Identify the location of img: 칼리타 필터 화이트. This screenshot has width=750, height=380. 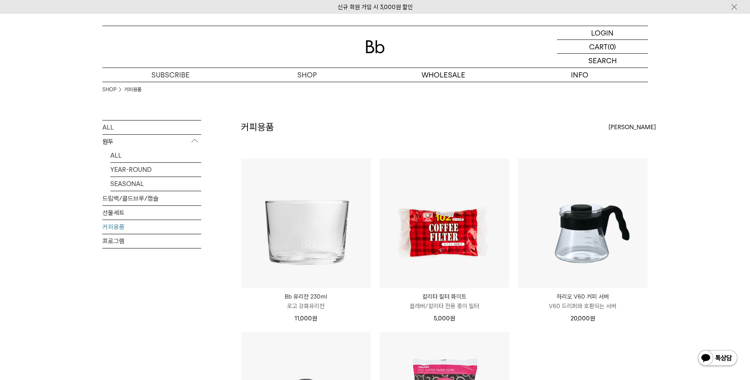
(444, 223).